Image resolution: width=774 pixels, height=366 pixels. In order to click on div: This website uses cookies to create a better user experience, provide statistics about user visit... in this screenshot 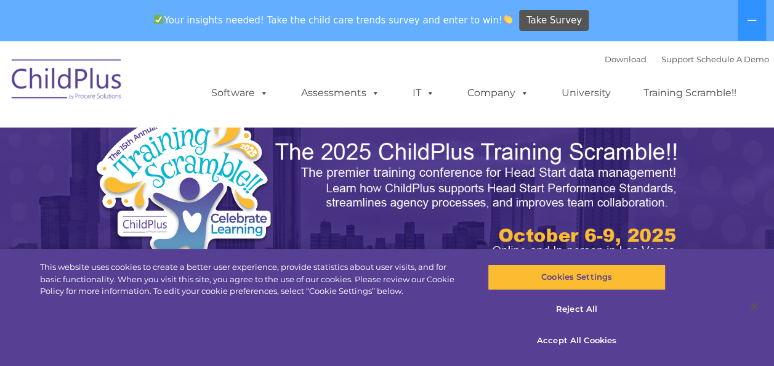, I will do `click(252, 279)`.